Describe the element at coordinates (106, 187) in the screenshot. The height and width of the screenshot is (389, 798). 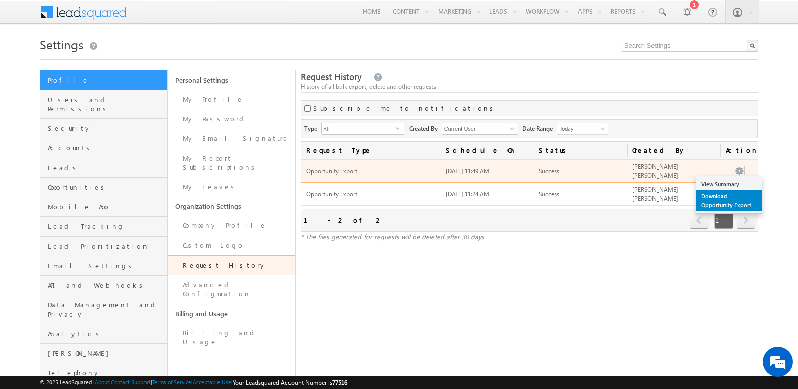
I see `span: Opportunities` at that location.